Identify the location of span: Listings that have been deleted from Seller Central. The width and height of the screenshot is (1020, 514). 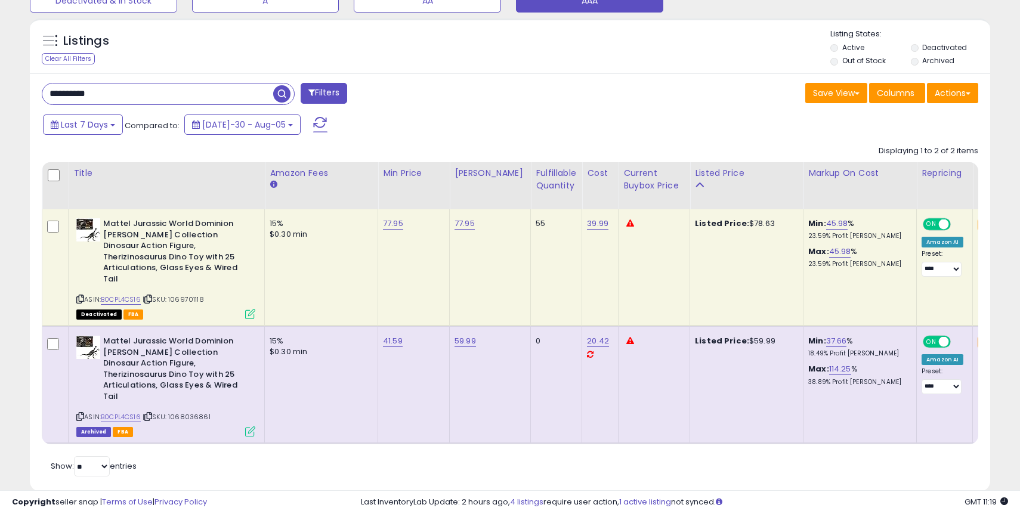
(94, 432).